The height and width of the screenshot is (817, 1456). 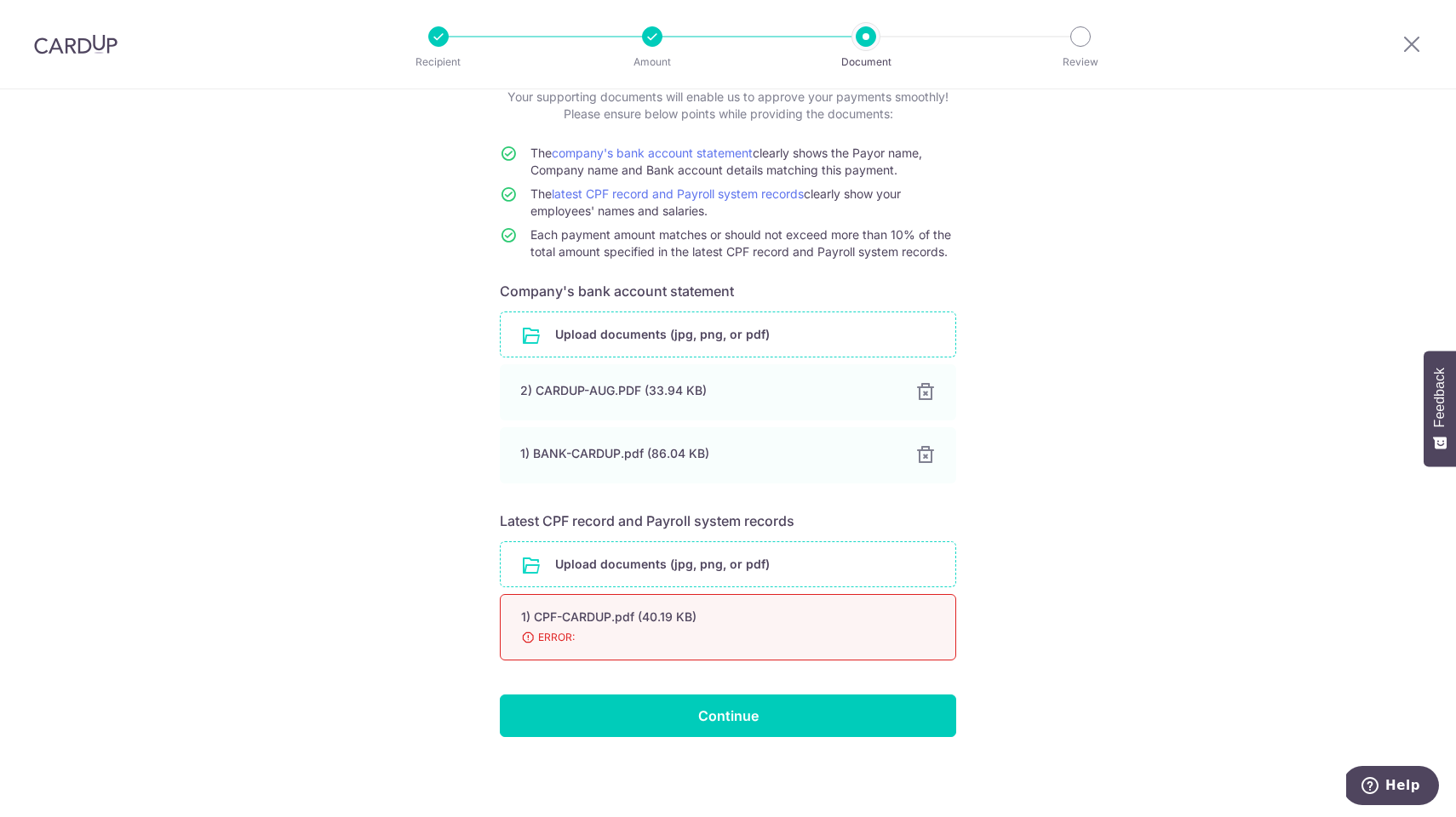 I want to click on p: Review, so click(x=1081, y=63).